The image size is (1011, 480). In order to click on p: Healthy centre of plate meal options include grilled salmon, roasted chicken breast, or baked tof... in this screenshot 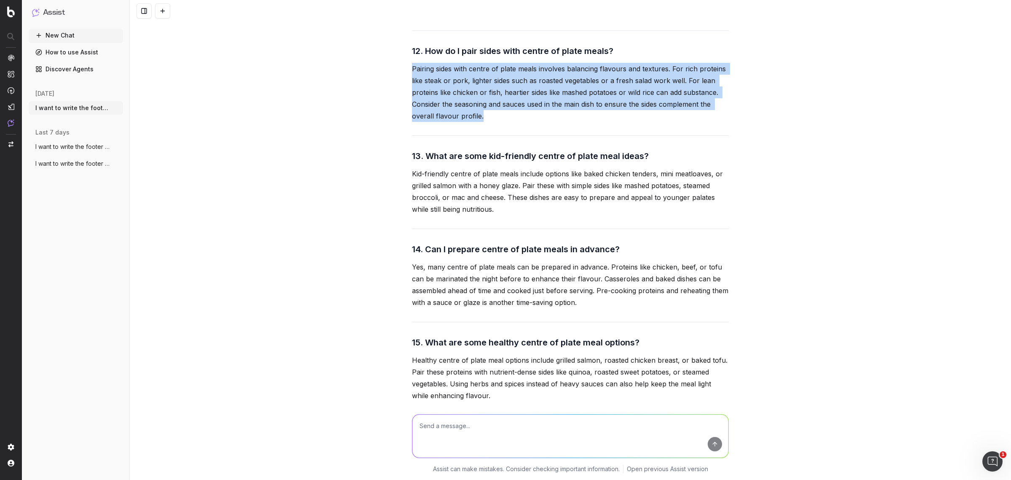, I will do `click(571, 378)`.